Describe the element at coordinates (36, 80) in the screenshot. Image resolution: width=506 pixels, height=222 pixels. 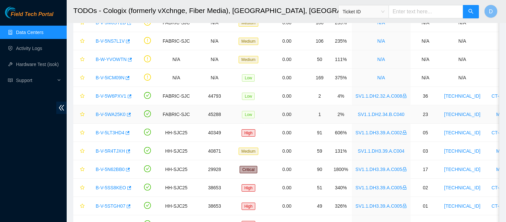
I see `span: Support` at that location.